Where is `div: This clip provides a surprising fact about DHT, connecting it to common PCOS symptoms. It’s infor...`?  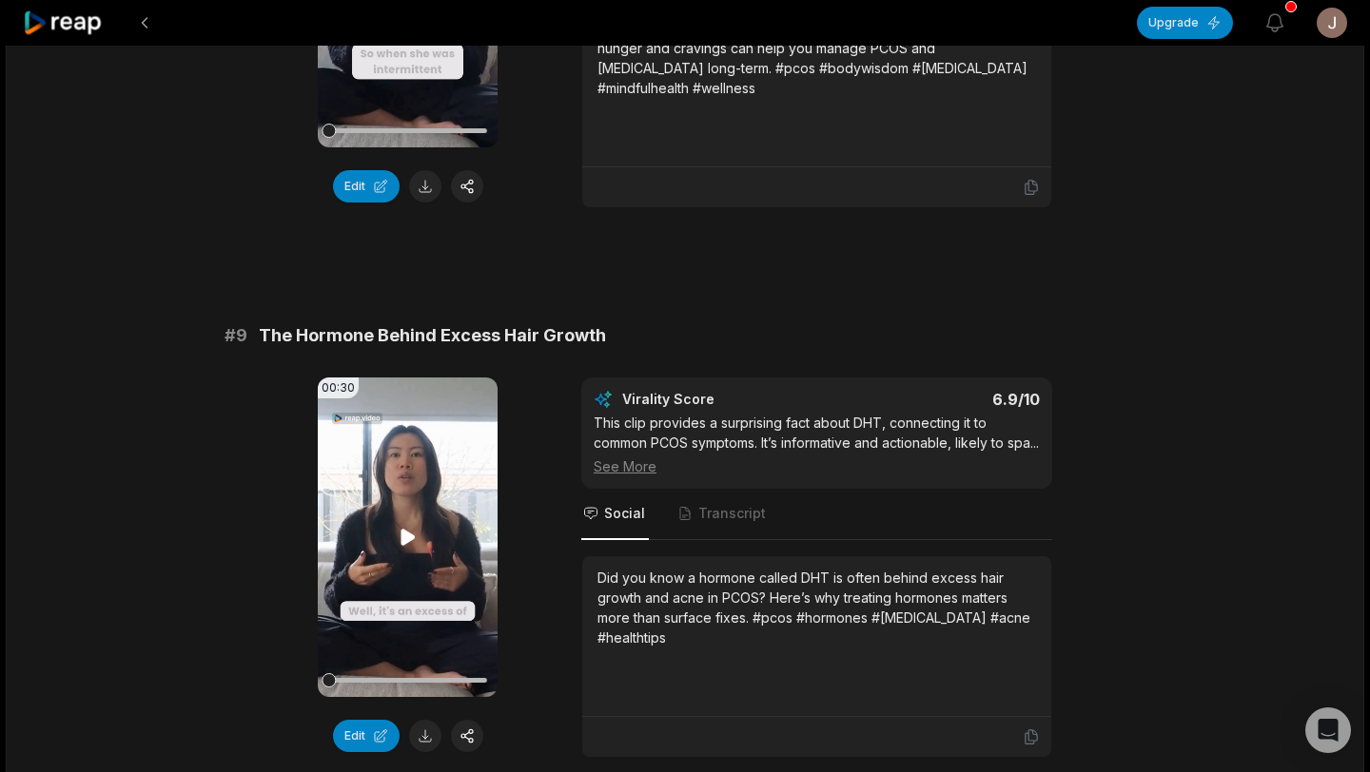
div: This clip provides a surprising fact about DHT, connecting it to common PCOS symptoms. It’s infor... is located at coordinates (816, 444).